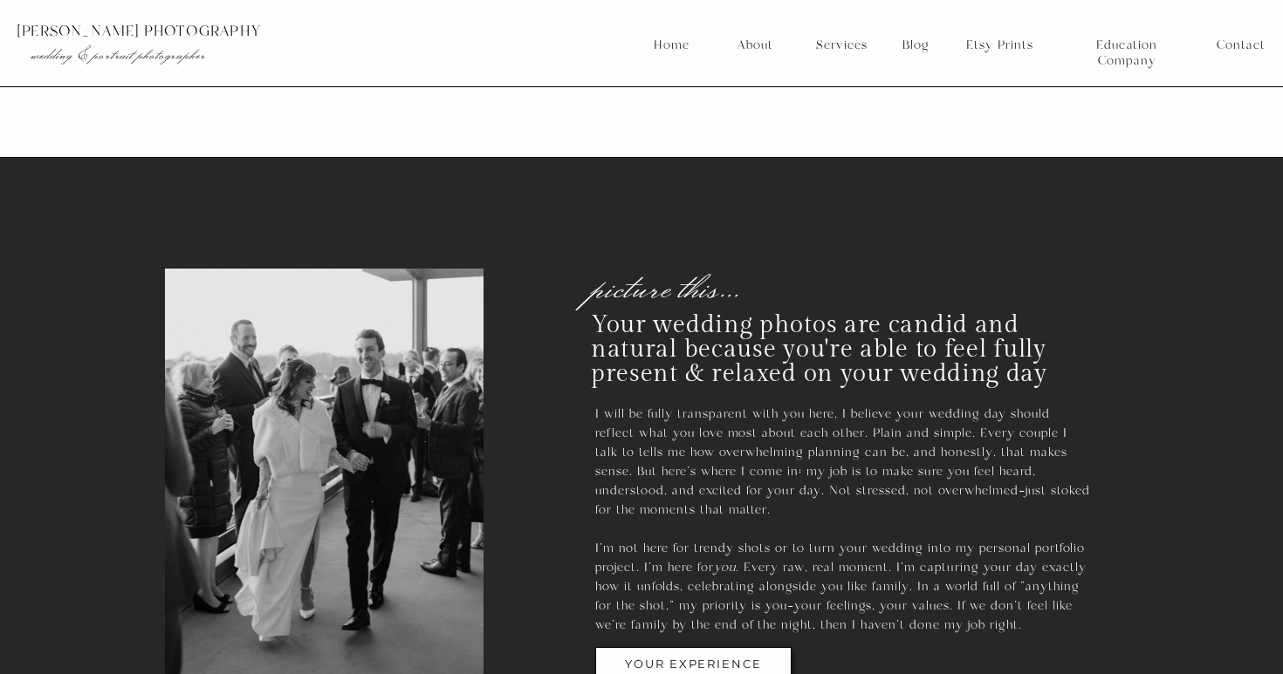 The image size is (1283, 674). I want to click on h2: Your wedding photos are candid and natural because you're able to feel fully present & relaxed on..., so click(833, 351).